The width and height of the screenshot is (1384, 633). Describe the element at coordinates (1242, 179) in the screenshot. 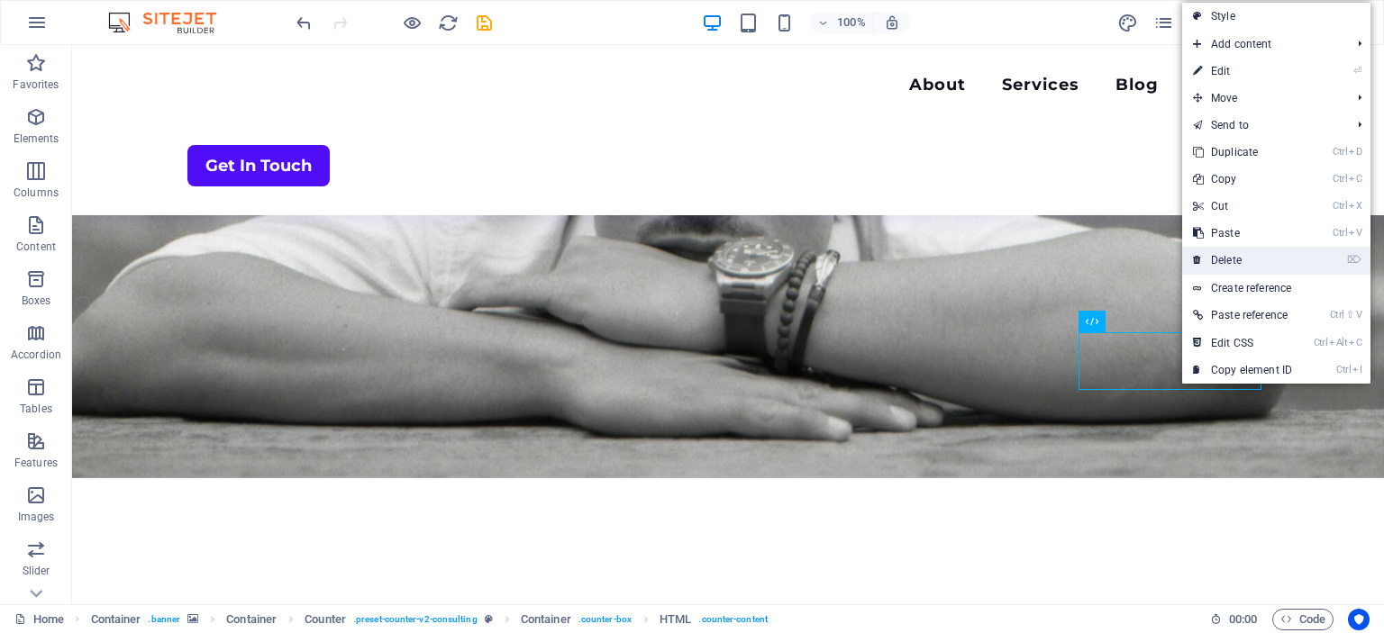

I see `a: CtrlCCopy` at that location.